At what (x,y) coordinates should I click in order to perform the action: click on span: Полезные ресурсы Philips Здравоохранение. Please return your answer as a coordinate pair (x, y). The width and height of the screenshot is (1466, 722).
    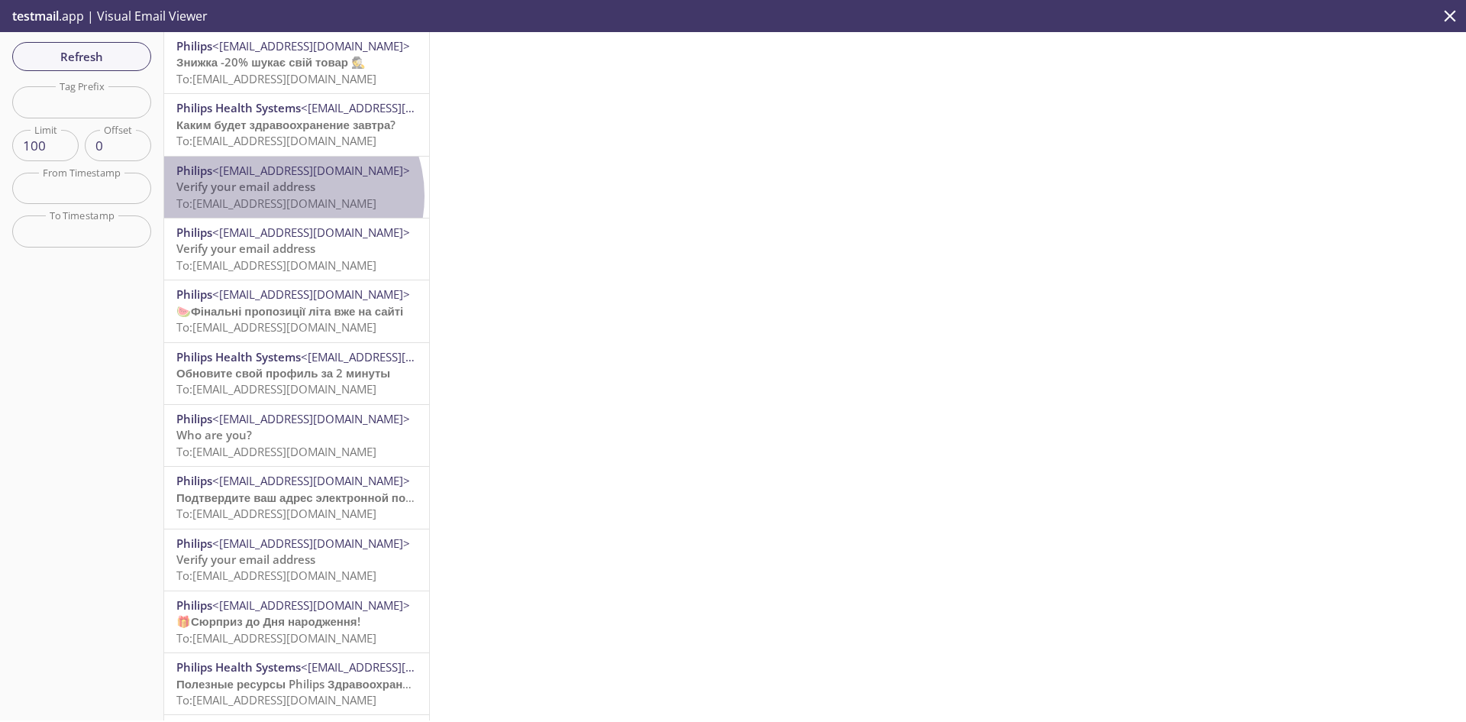
    Looking at the image, I should click on (302, 683).